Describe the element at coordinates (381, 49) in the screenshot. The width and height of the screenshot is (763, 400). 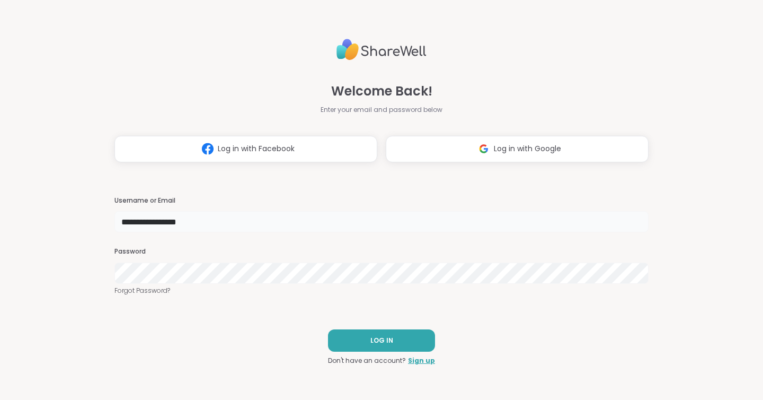
I see `img: ShareWell Logo` at that location.